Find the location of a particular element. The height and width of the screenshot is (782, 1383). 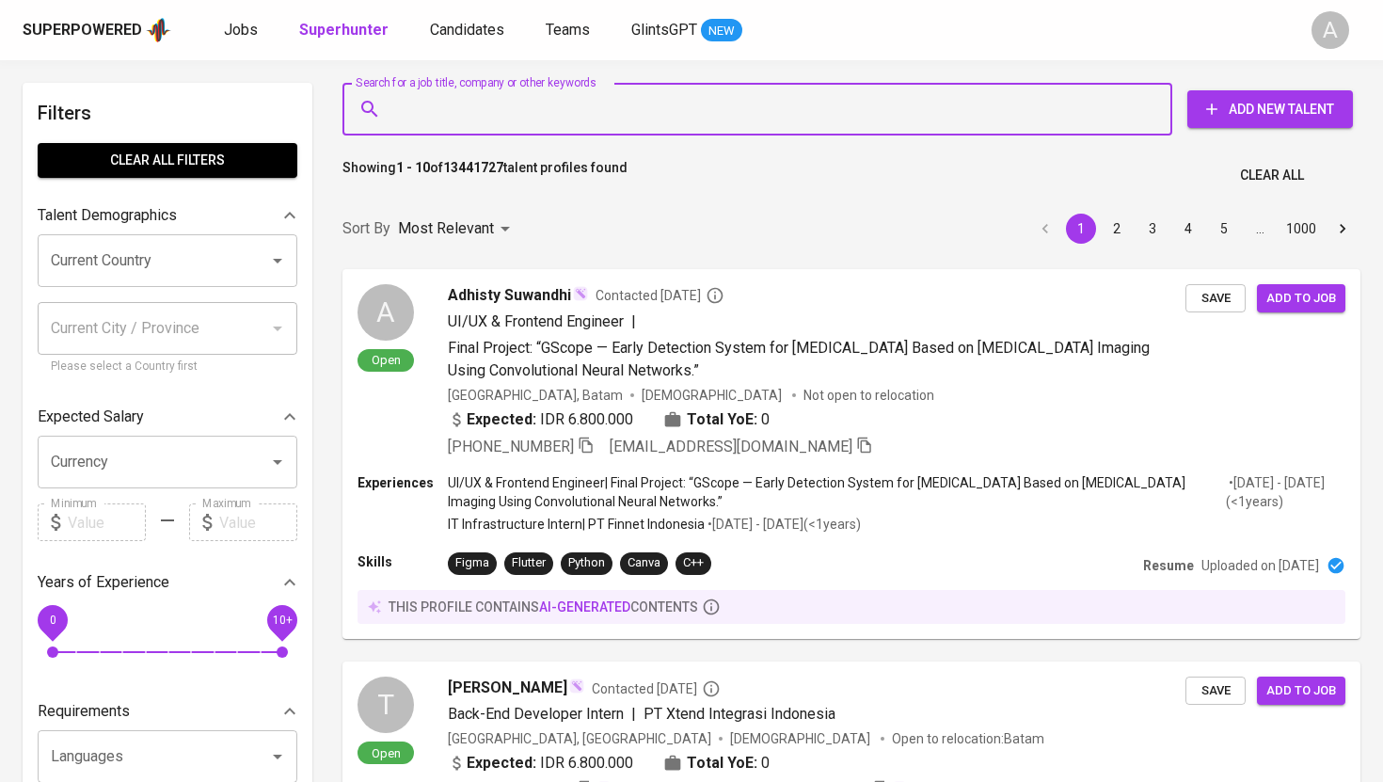

p: Sort By is located at coordinates (366, 229).